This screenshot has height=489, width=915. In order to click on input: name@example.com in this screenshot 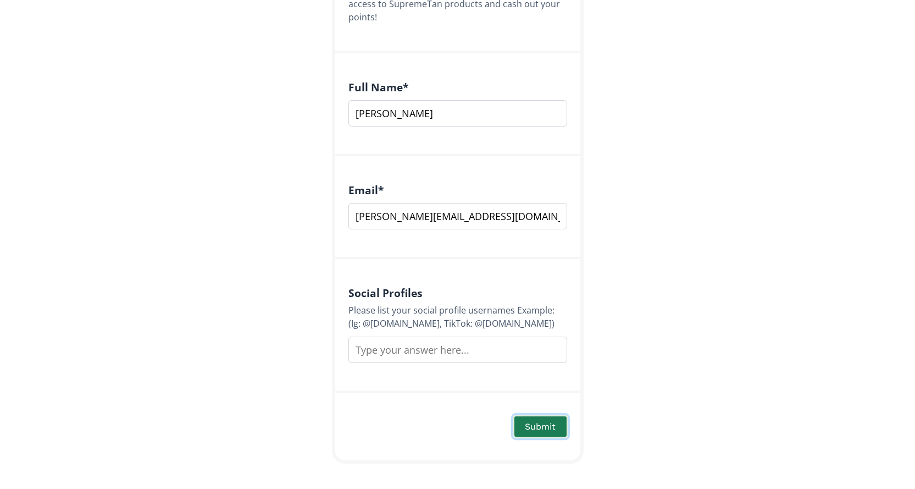, I will do `click(458, 216)`.